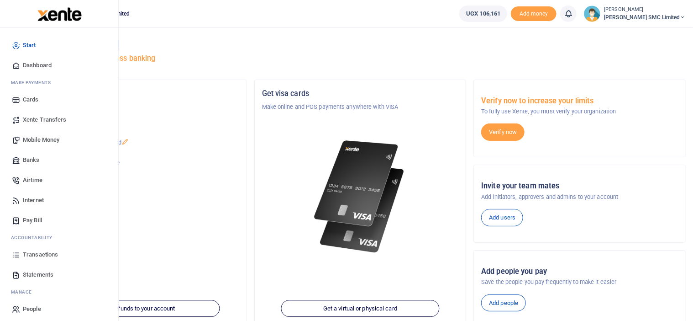 This screenshot has height=321, width=693. Describe the element at coordinates (37, 65) in the screenshot. I see `span: Dashboard` at that location.